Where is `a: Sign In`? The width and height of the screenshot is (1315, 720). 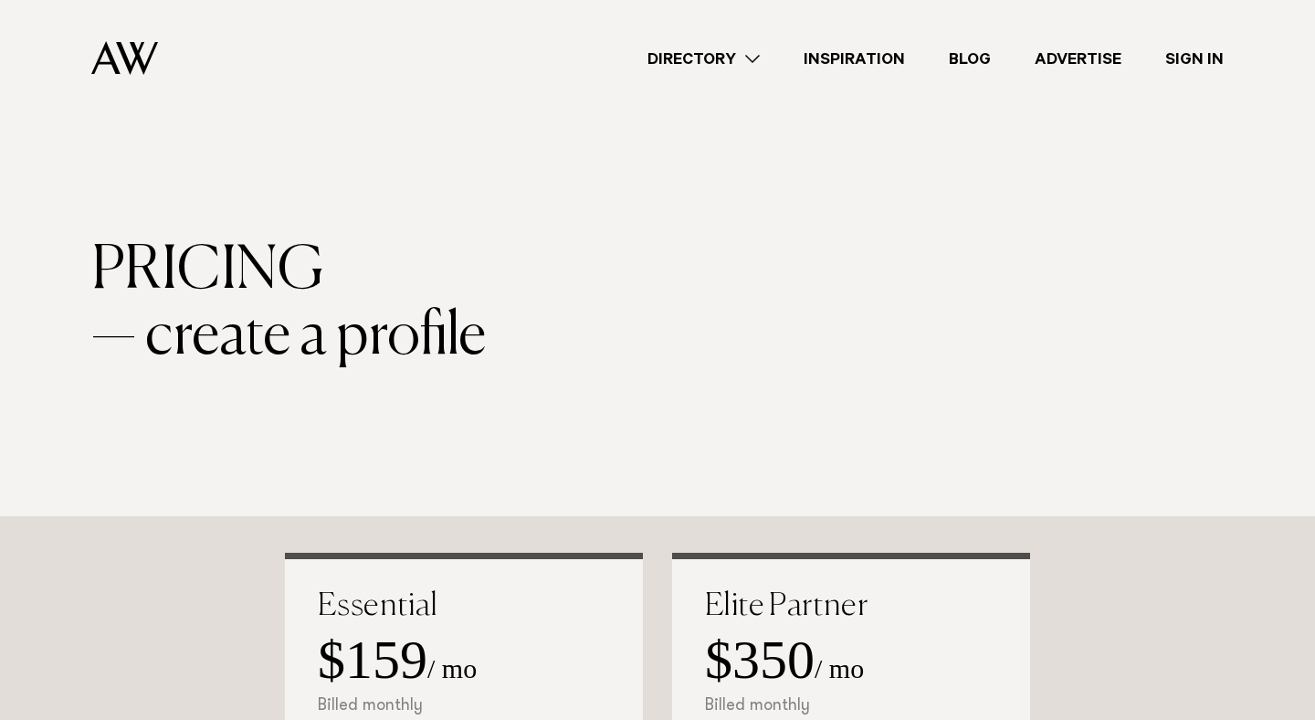
a: Sign In is located at coordinates (1194, 58).